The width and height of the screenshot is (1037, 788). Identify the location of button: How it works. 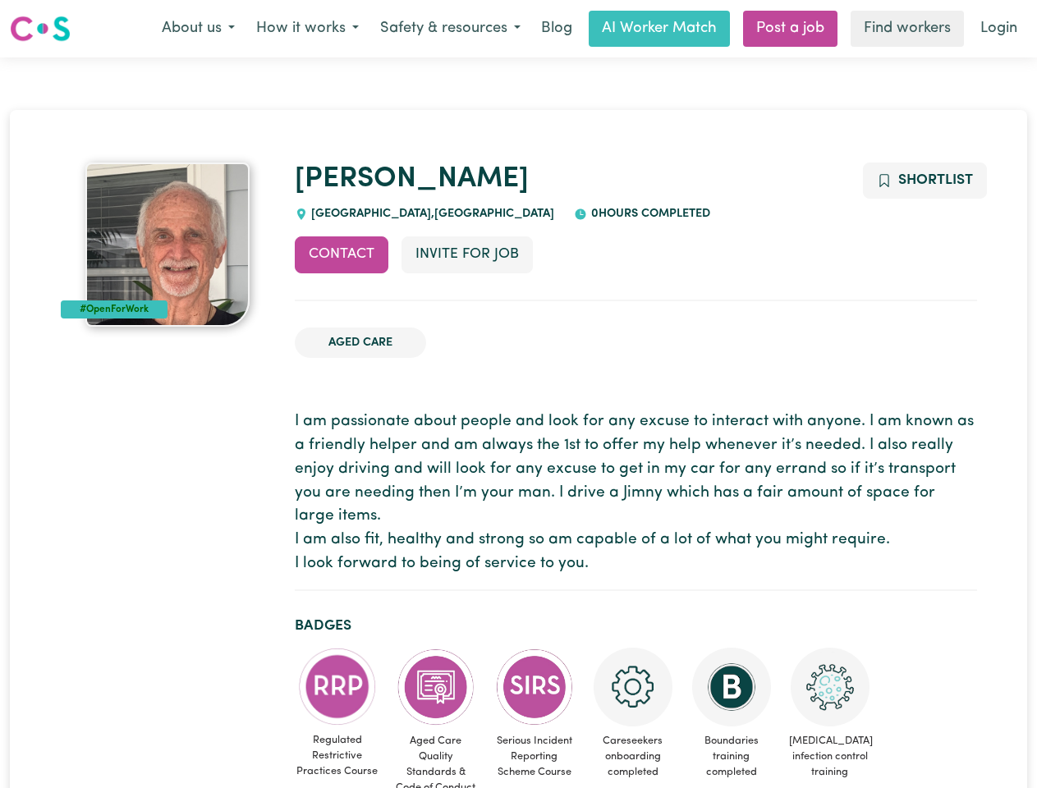
(307, 29).